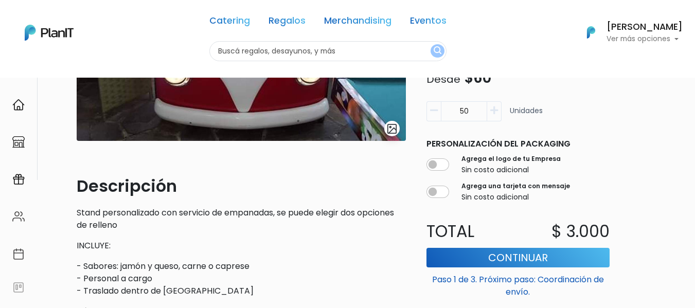 Image resolution: width=695 pixels, height=308 pixels. I want to click on a: Catering, so click(229, 23).